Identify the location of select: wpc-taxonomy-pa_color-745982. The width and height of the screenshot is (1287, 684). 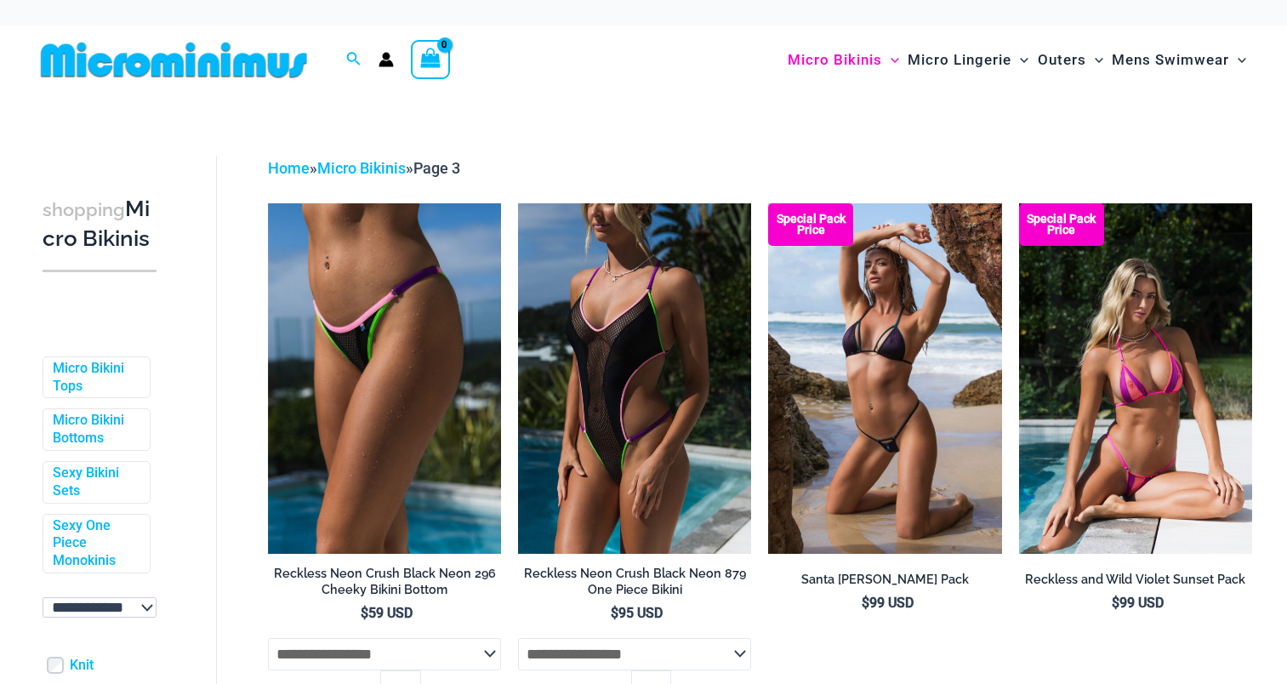
(100, 607).